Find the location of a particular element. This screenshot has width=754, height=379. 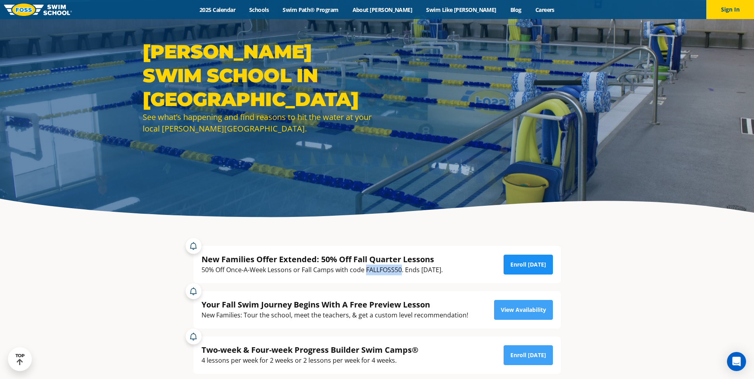

a: View Availability is located at coordinates (524, 310).